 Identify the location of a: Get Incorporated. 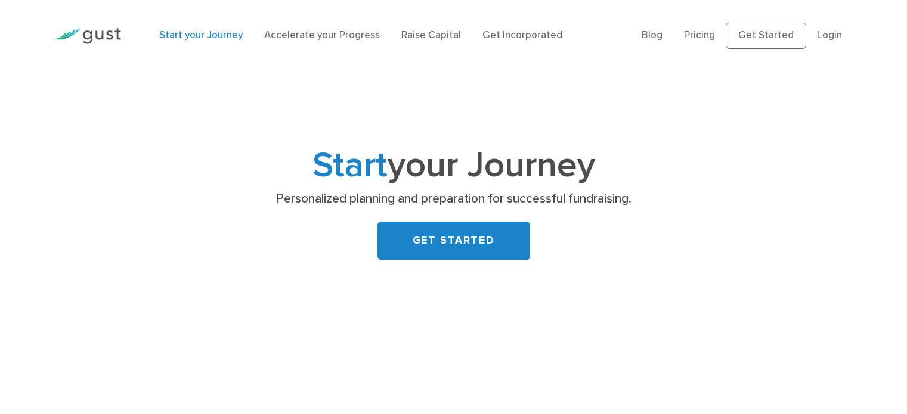
(522, 35).